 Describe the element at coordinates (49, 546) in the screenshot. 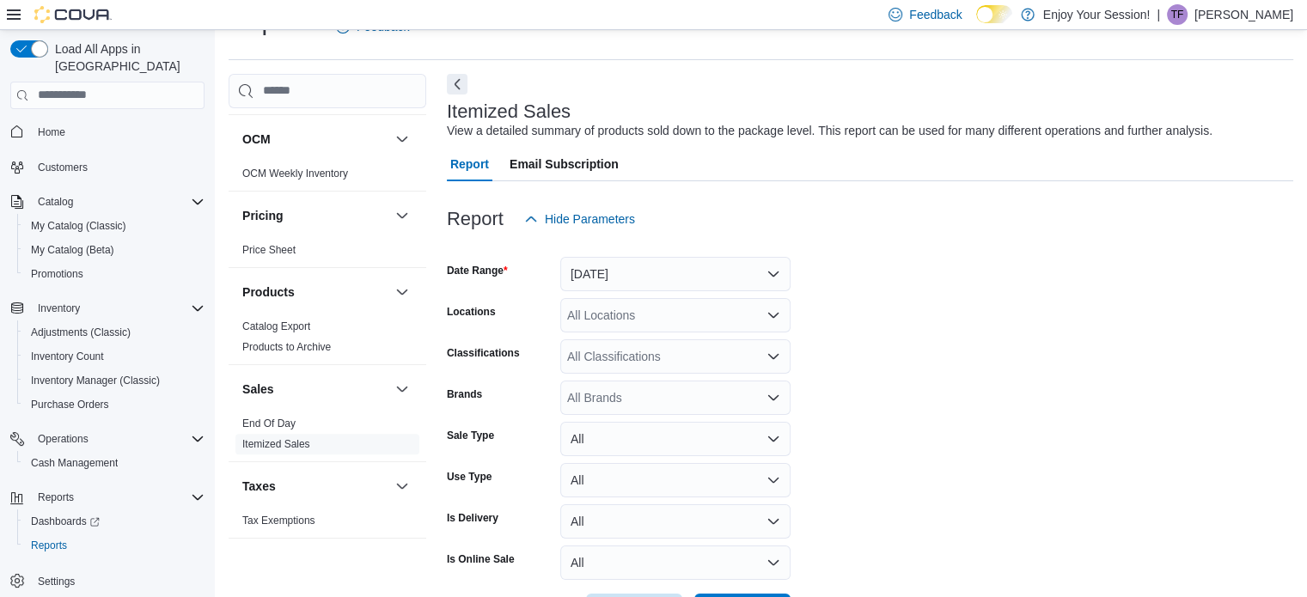

I see `a: Reports` at that location.